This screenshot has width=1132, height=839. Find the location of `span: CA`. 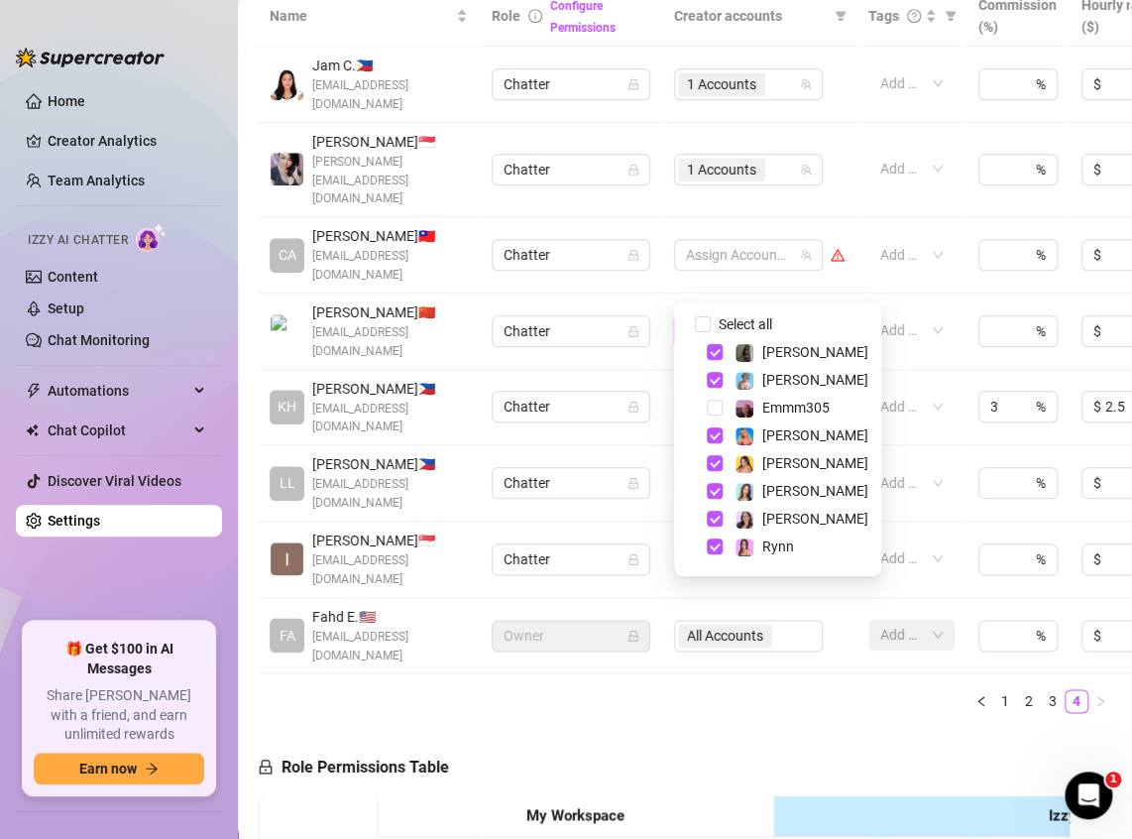

span: CA is located at coordinates (288, 255).